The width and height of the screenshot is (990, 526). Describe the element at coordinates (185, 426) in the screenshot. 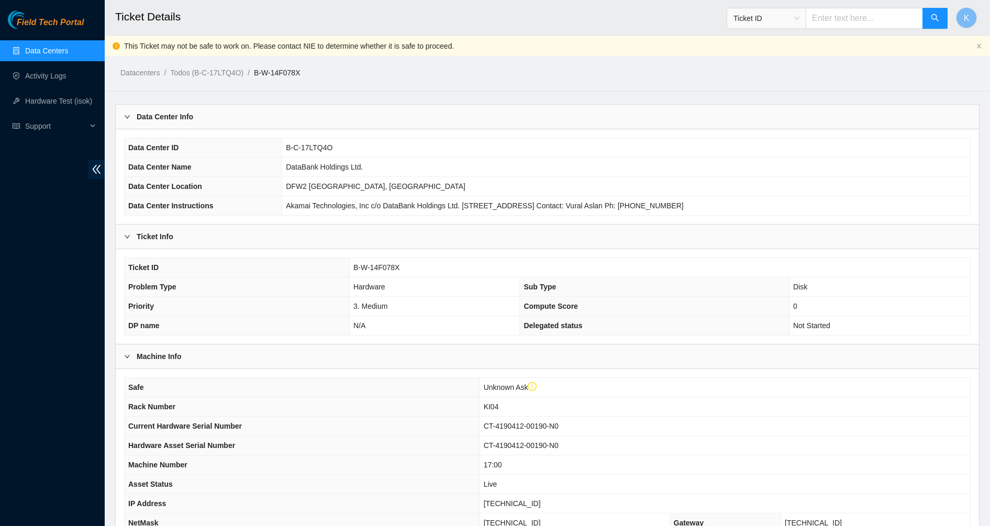

I see `span: Current Hardware Serial Number` at that location.